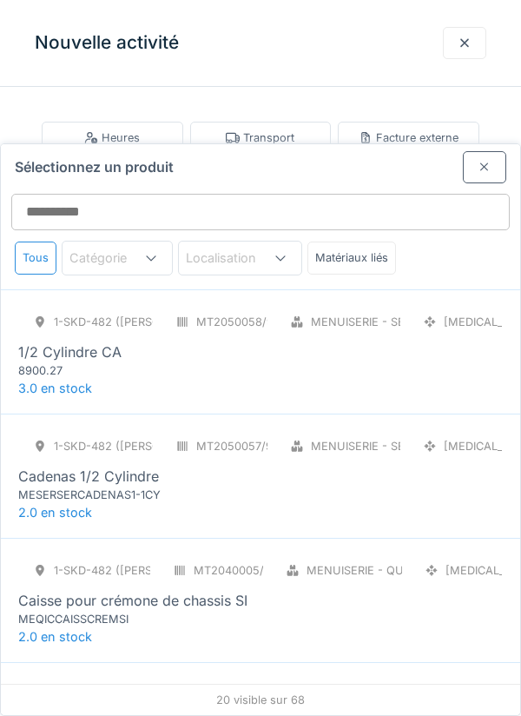 This screenshot has width=521, height=716. Describe the element at coordinates (254, 322) in the screenshot. I see `div: MT2050058/999/007` at that location.